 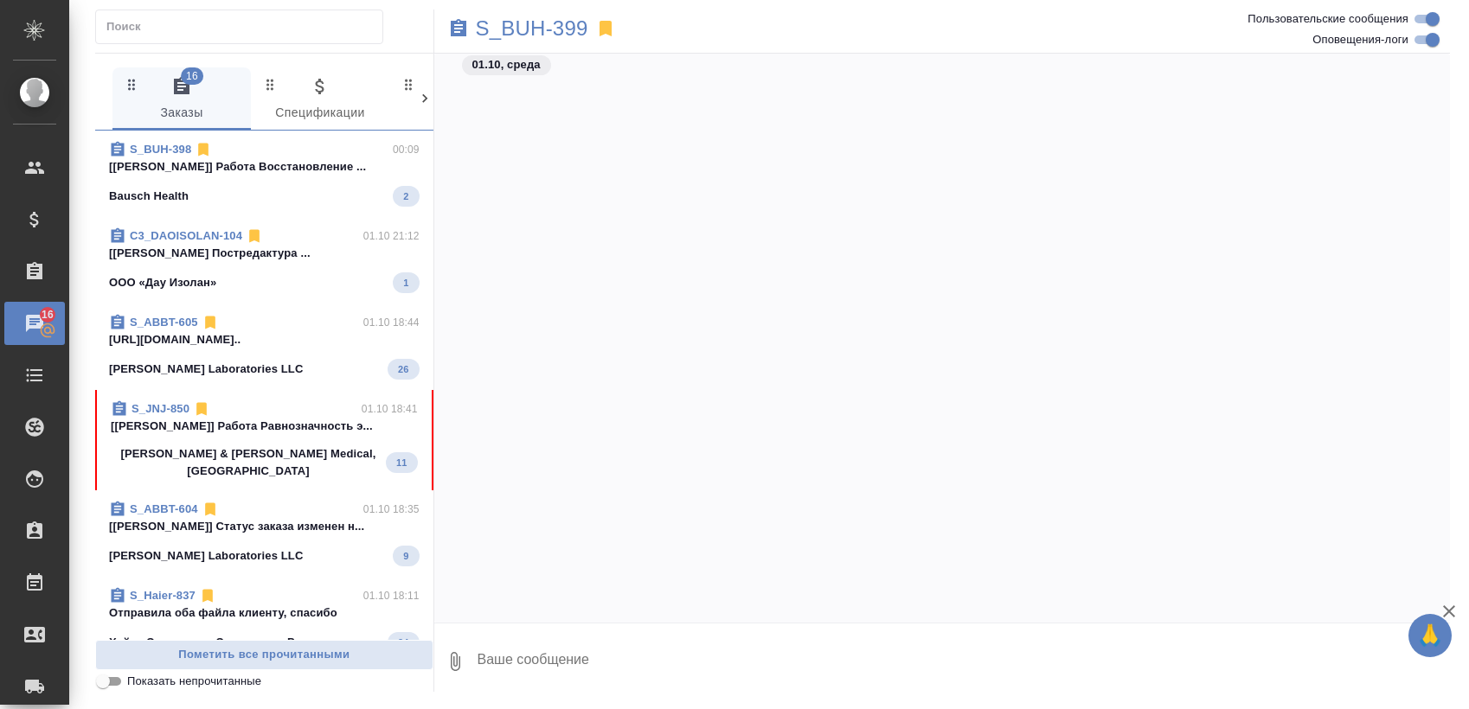 I want to click on span: Показать непрочитанные, so click(x=194, y=682).